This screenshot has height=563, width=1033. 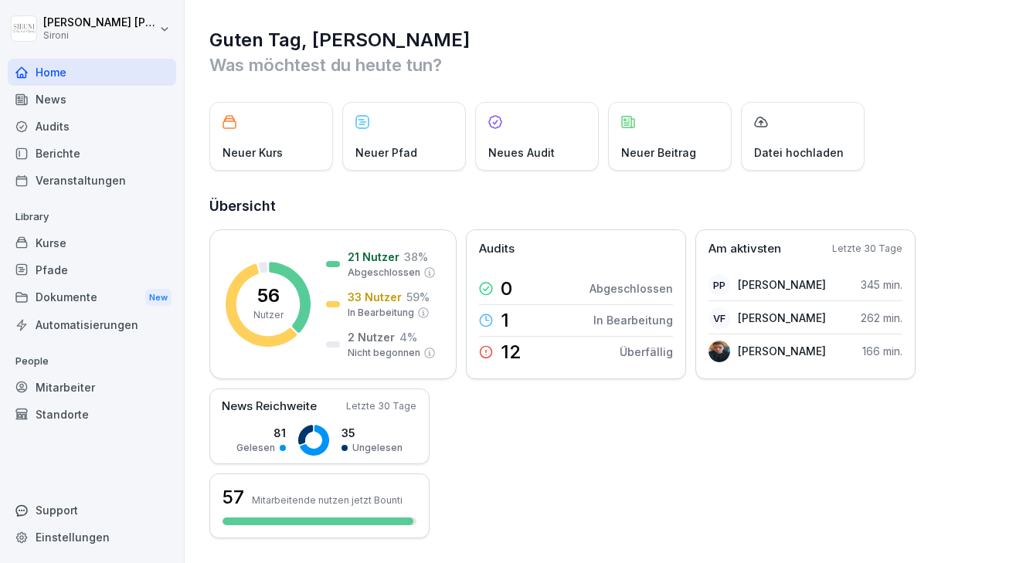 What do you see at coordinates (371, 432) in the screenshot?
I see `p: 35` at bounding box center [371, 432].